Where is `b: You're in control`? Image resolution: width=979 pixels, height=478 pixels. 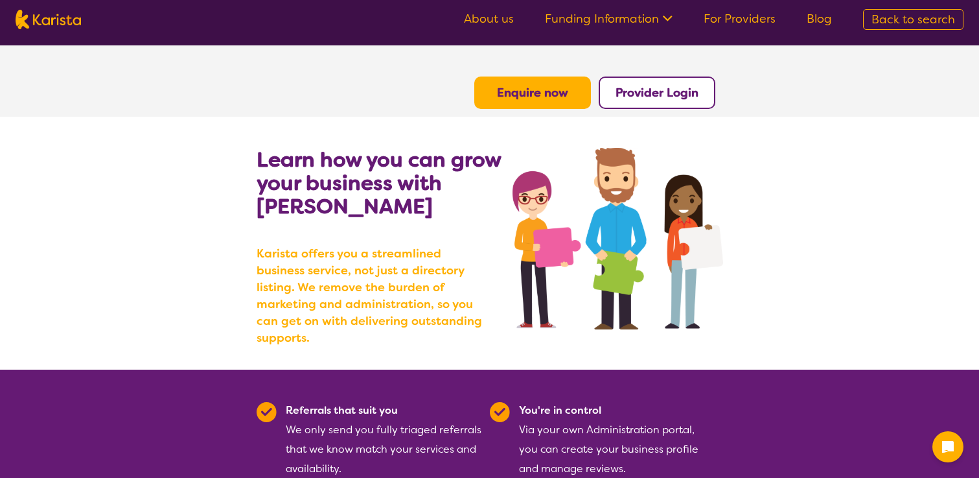
b: You're in control is located at coordinates (560, 410).